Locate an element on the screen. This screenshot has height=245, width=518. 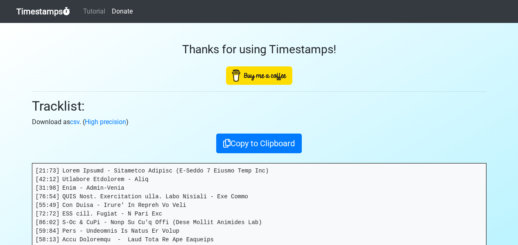
h2: Tracklist: is located at coordinates (259, 106).